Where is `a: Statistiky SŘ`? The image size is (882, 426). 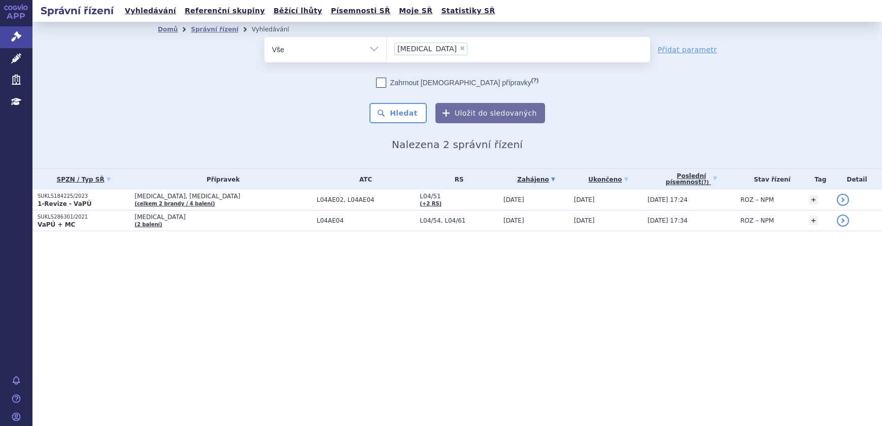
a: Statistiky SŘ is located at coordinates (468, 11).